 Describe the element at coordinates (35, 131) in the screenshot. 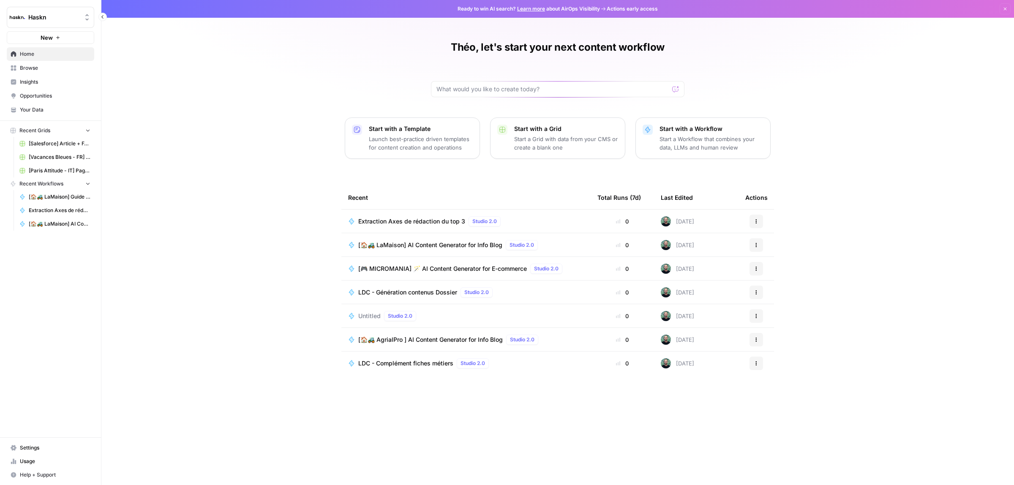

I see `span: Recent Grids` at that location.